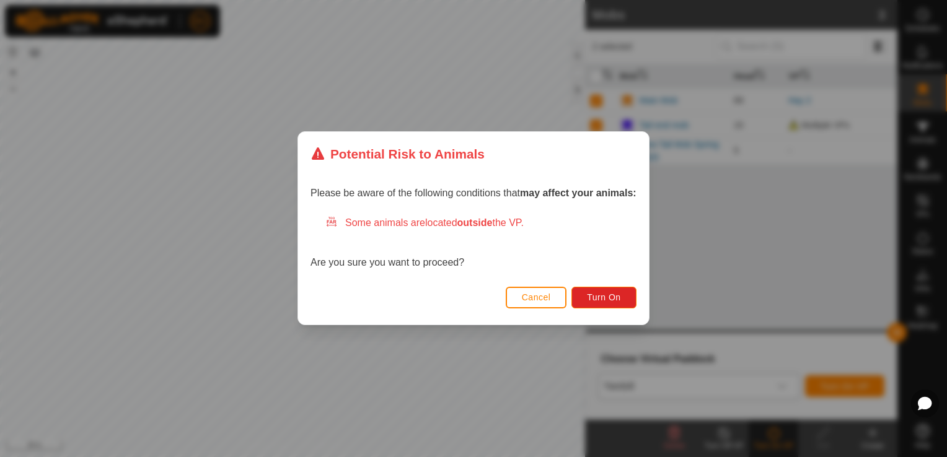  Describe the element at coordinates (481, 224) in the screenshot. I see `div: Some animals are` at that location.